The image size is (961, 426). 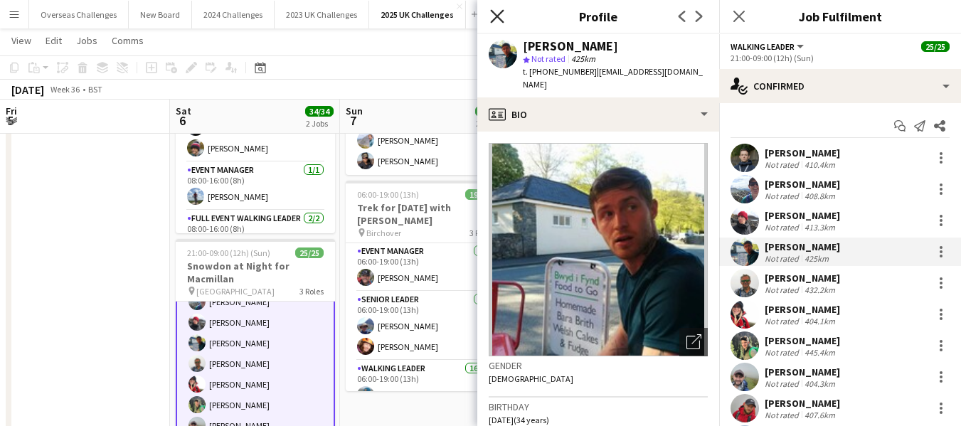 I want to click on span: 7, so click(x=353, y=120).